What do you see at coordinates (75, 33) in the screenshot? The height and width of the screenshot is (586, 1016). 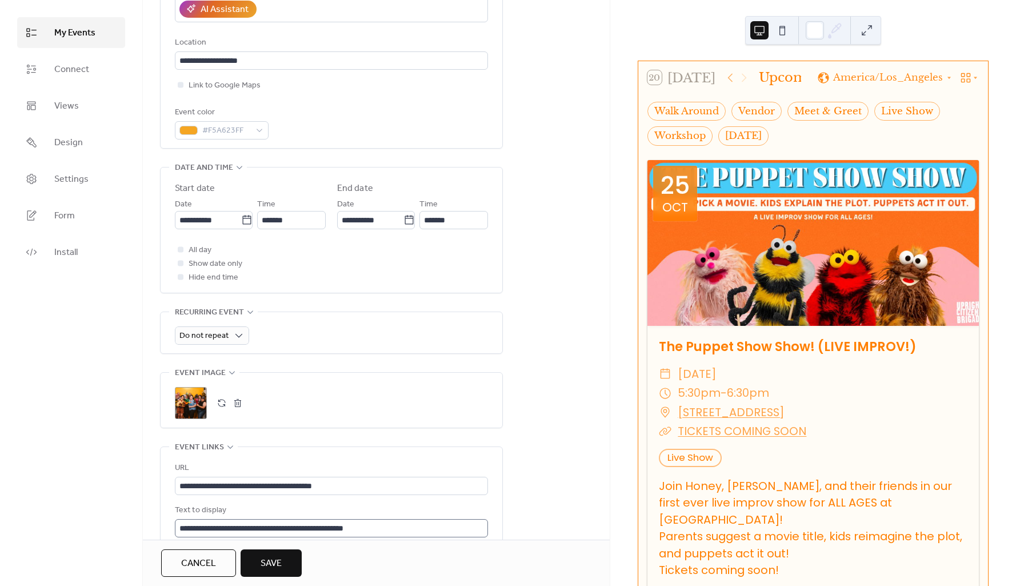 I see `span: My Events` at bounding box center [75, 33].